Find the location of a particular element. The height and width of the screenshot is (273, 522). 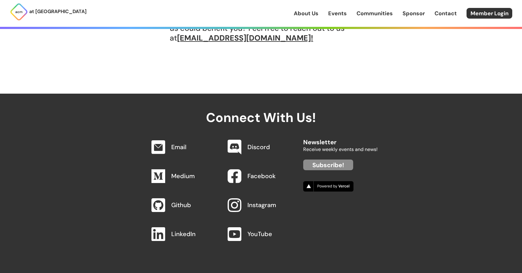

img: YouTube is located at coordinates (235, 234).